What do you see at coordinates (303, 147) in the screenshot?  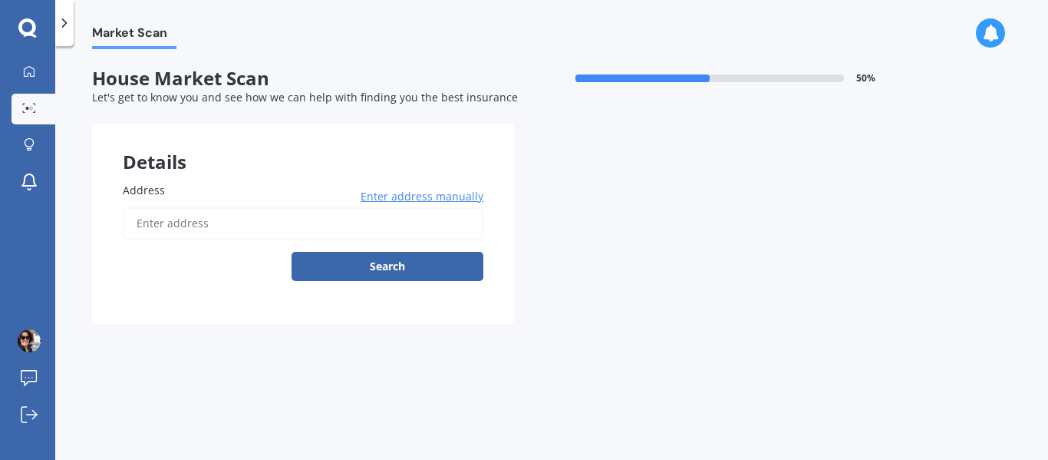 I see `div: Details` at bounding box center [303, 147].